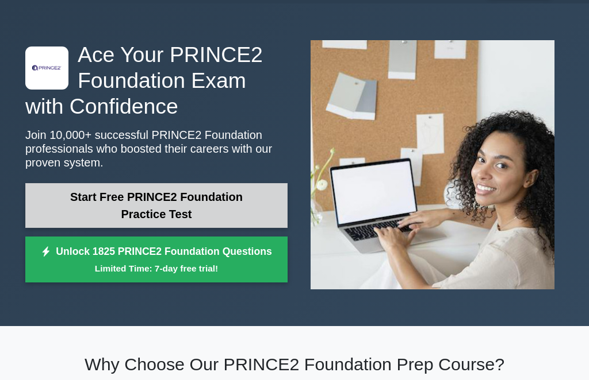 This screenshot has height=380, width=589. I want to click on p: Join 10,000+ successful PRINCE2 Foundation professionals who boosted their careers with our prove..., so click(156, 149).